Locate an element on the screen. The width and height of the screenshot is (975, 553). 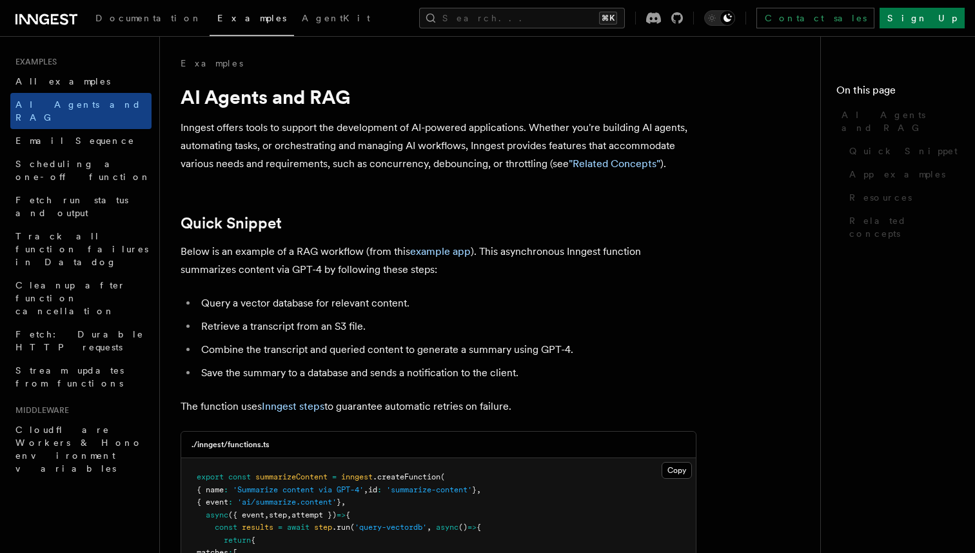
a: Inngest steps is located at coordinates (293, 406).